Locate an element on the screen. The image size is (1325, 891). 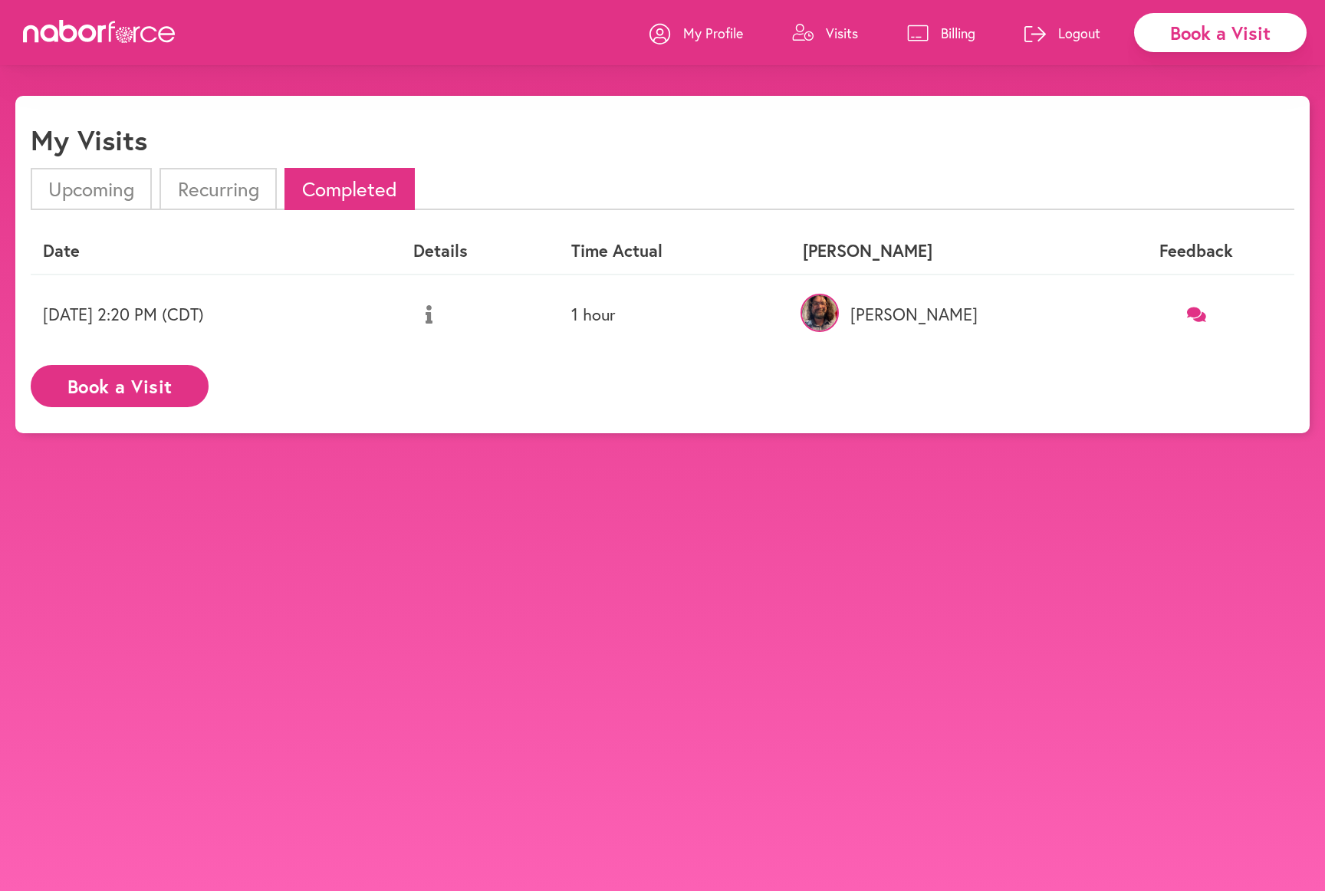
p: Logout is located at coordinates (1078, 33).